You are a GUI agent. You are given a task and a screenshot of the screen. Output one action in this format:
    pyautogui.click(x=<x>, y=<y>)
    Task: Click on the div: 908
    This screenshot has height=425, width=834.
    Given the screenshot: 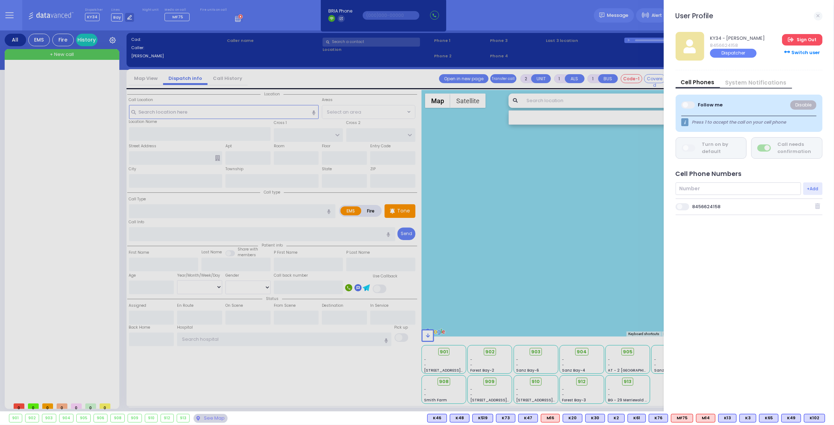 What is the action you would take?
    pyautogui.click(x=118, y=418)
    